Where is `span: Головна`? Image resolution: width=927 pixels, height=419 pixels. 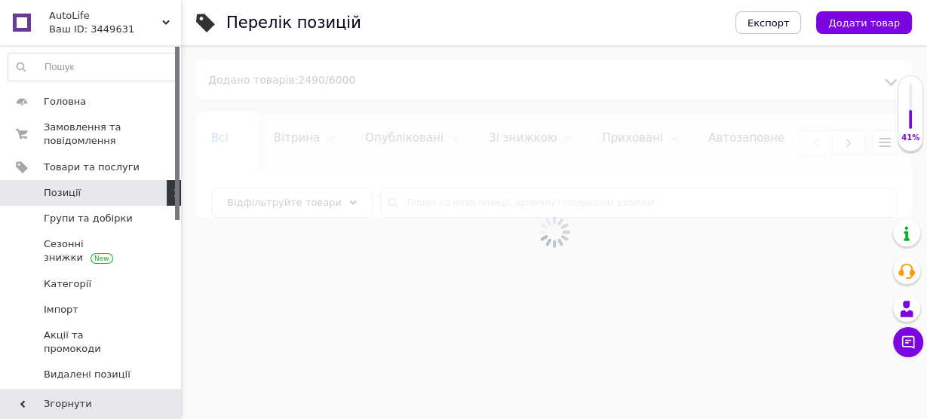 span: Головна is located at coordinates (65, 102).